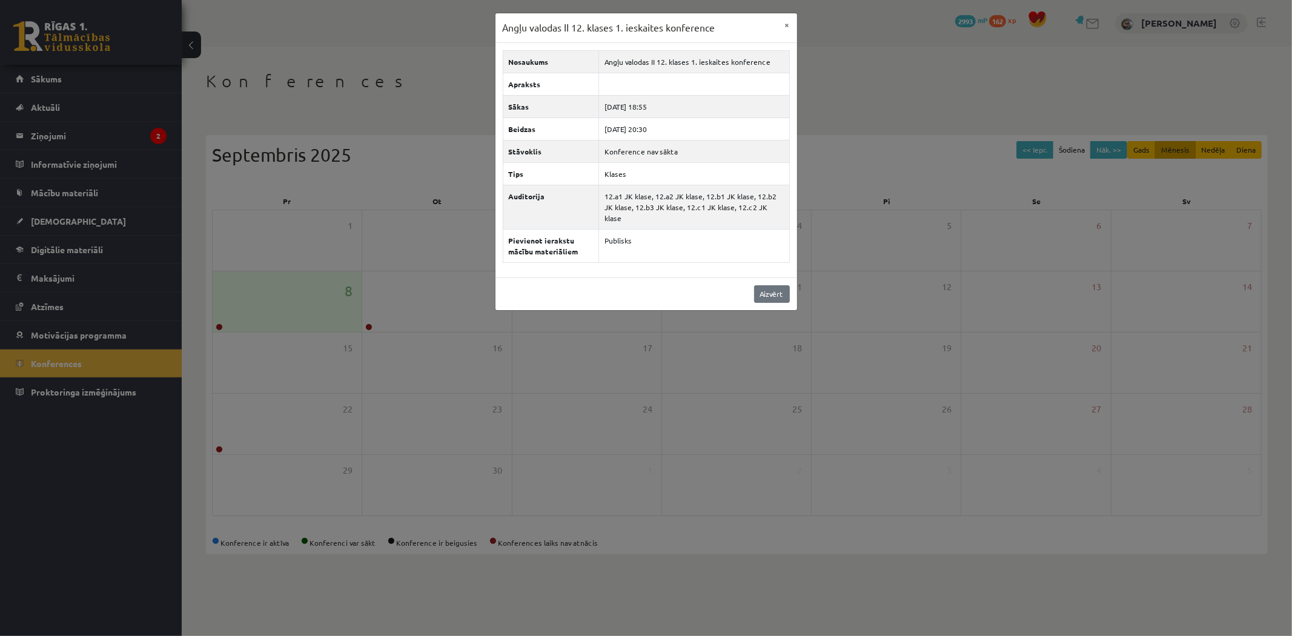 This screenshot has width=1292, height=636. I want to click on th: Sākas, so click(550, 106).